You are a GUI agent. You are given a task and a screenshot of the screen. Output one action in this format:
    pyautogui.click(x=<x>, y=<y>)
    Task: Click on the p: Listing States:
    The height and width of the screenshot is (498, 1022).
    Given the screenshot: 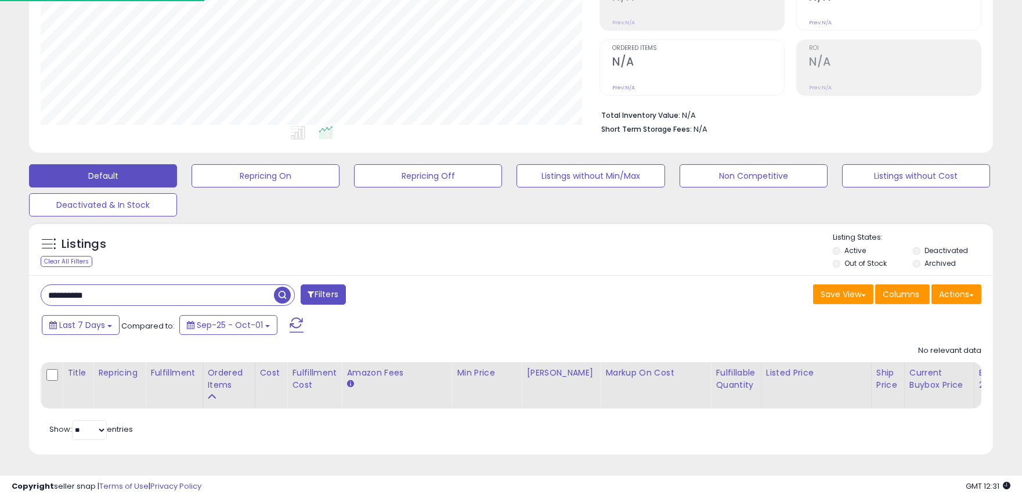 What is the action you would take?
    pyautogui.click(x=913, y=237)
    